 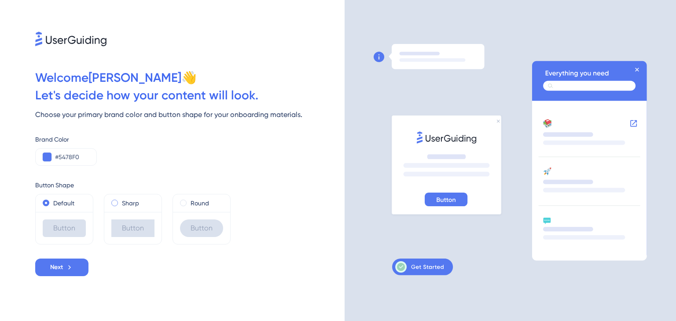 What do you see at coordinates (130, 203) in the screenshot?
I see `label: Sharp` at bounding box center [130, 203].